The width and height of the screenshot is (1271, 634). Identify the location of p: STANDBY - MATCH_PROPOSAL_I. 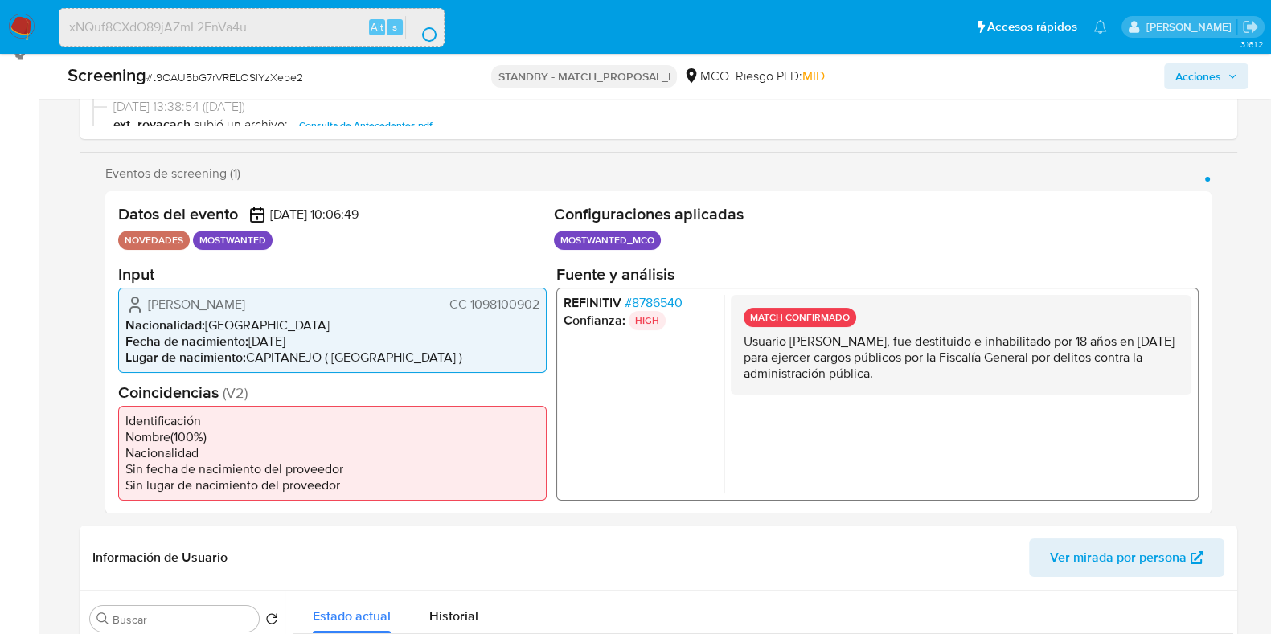
(583, 76).